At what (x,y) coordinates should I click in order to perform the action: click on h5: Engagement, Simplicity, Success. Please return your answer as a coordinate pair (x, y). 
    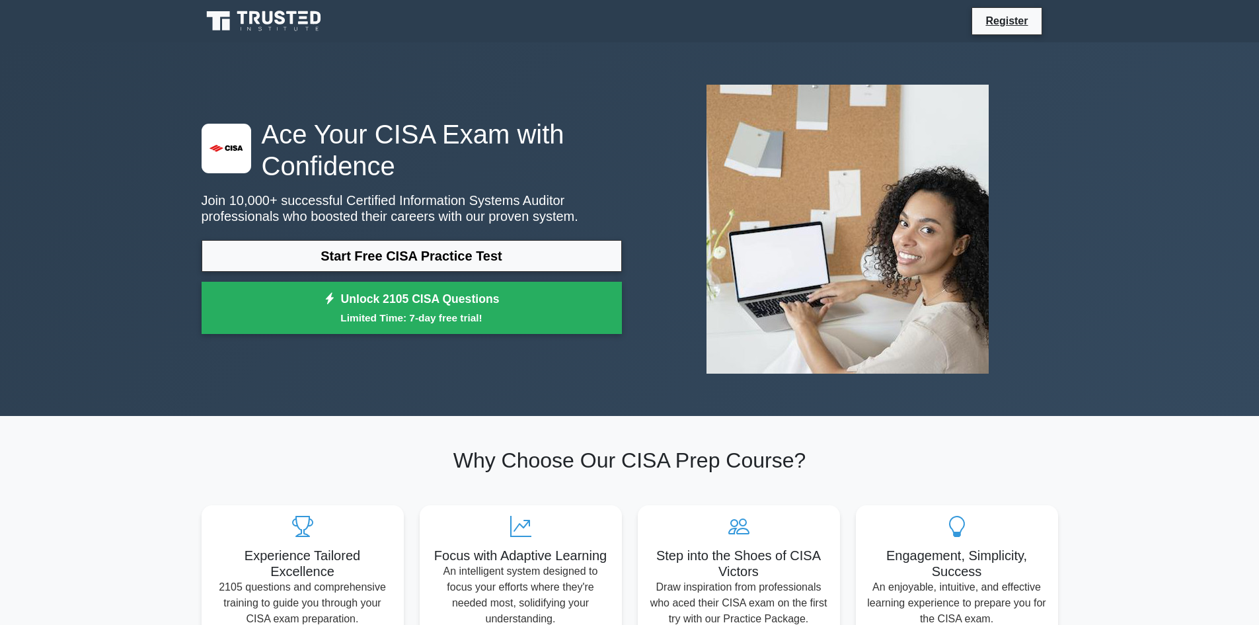
    Looking at the image, I should click on (957, 563).